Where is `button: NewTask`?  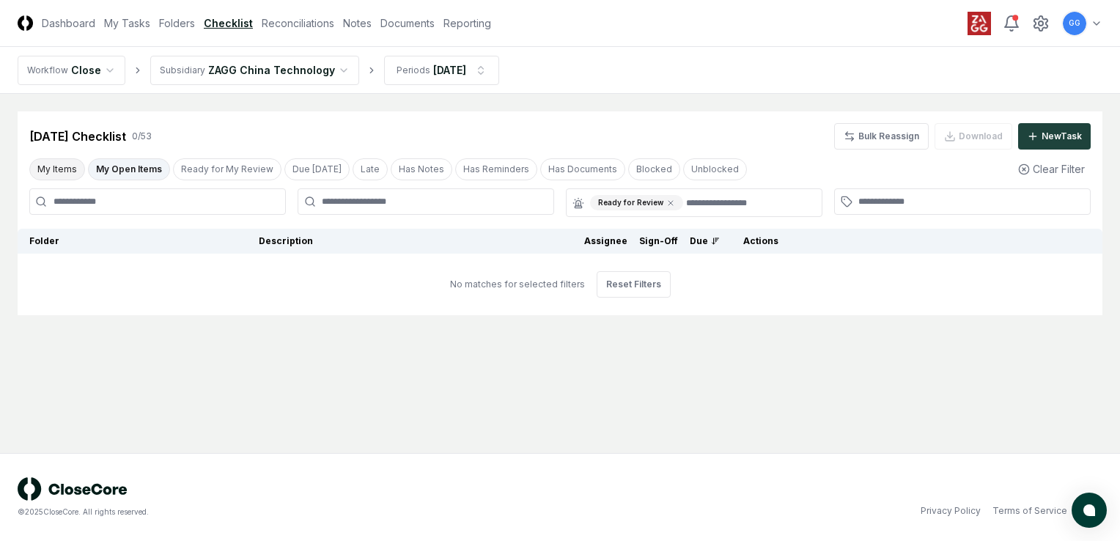
button: NewTask is located at coordinates (1054, 136).